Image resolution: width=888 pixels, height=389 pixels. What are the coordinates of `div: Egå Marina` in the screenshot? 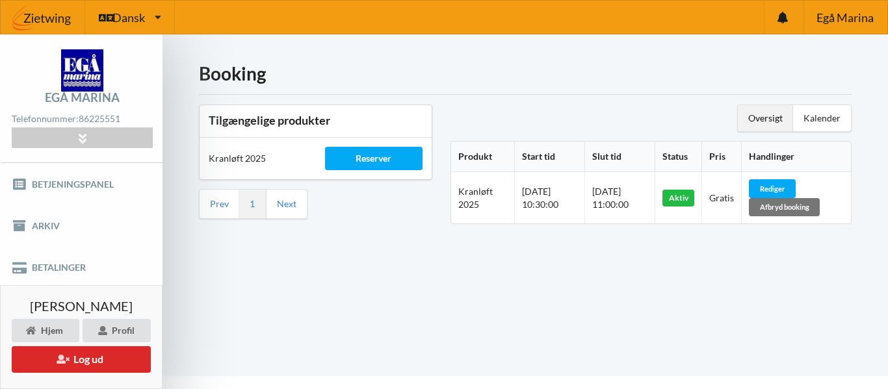 It's located at (82, 98).